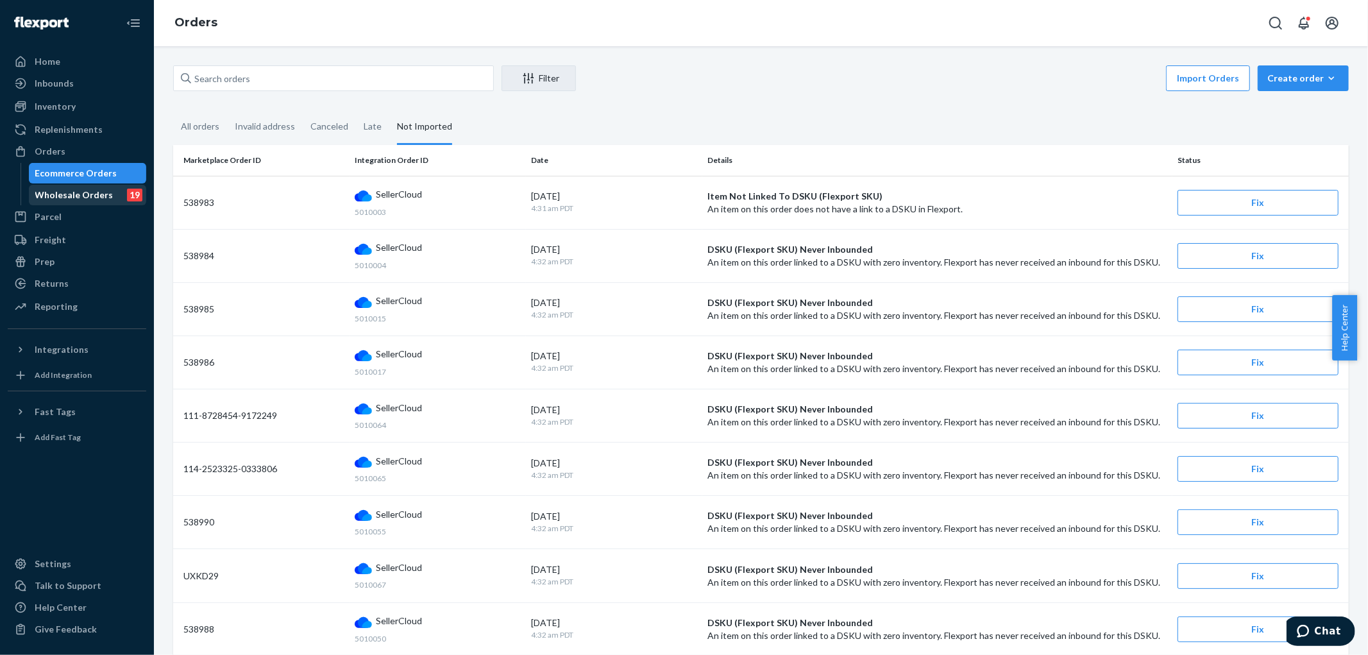 The height and width of the screenshot is (655, 1368). Describe the element at coordinates (77, 375) in the screenshot. I see `a: Add Integration` at that location.